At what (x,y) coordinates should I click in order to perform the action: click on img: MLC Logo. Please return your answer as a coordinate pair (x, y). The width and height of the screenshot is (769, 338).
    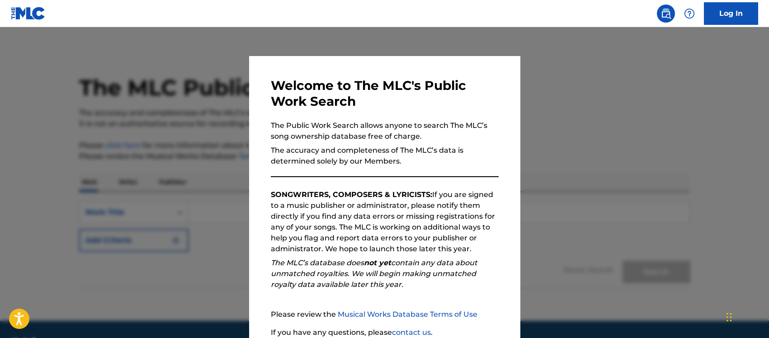
    Looking at the image, I should click on (28, 13).